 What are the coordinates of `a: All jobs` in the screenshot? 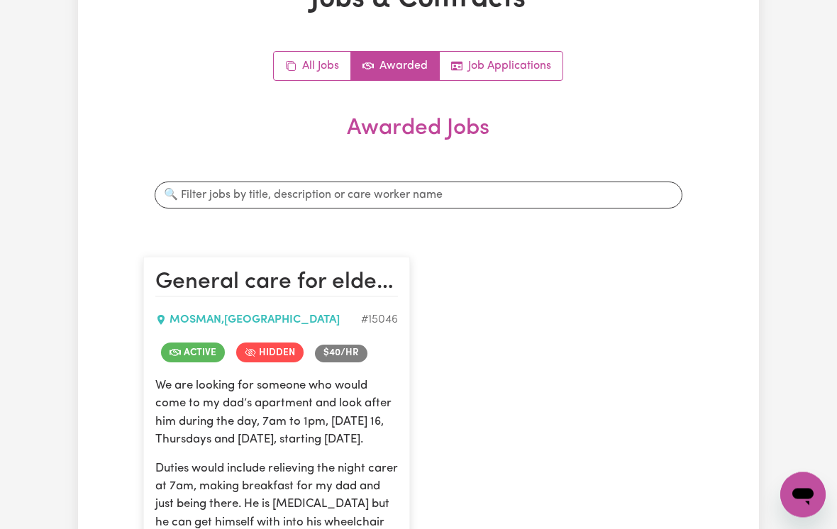 It's located at (312, 67).